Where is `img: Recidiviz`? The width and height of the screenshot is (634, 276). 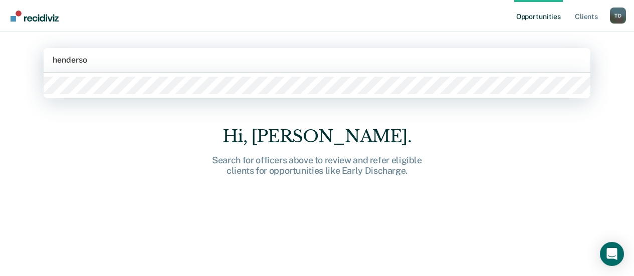
img: Recidiviz is located at coordinates (35, 16).